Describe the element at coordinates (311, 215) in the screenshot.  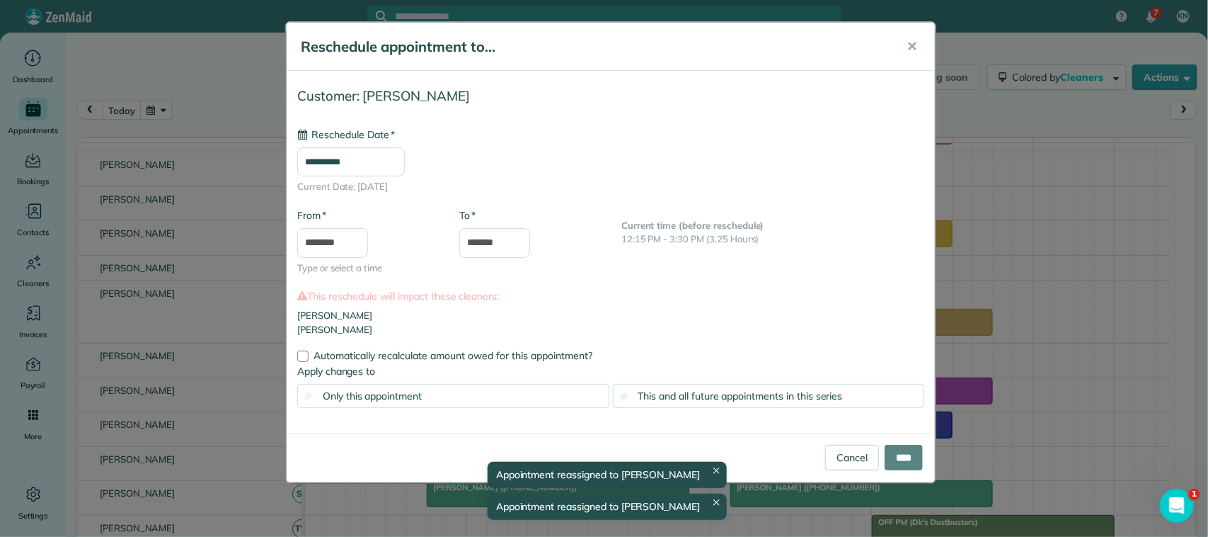
I see `label: From` at that location.